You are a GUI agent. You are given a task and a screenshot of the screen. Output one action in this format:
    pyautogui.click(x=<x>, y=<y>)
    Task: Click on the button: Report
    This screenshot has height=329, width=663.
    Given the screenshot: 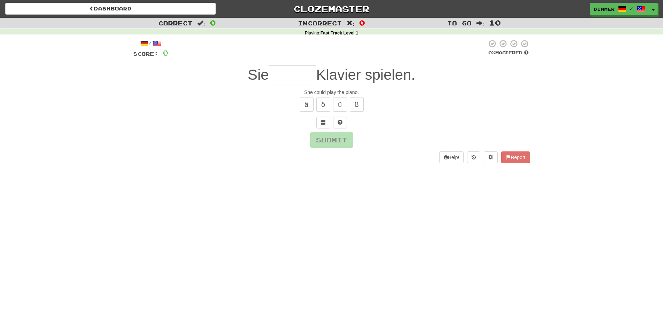 What is the action you would take?
    pyautogui.click(x=516, y=157)
    